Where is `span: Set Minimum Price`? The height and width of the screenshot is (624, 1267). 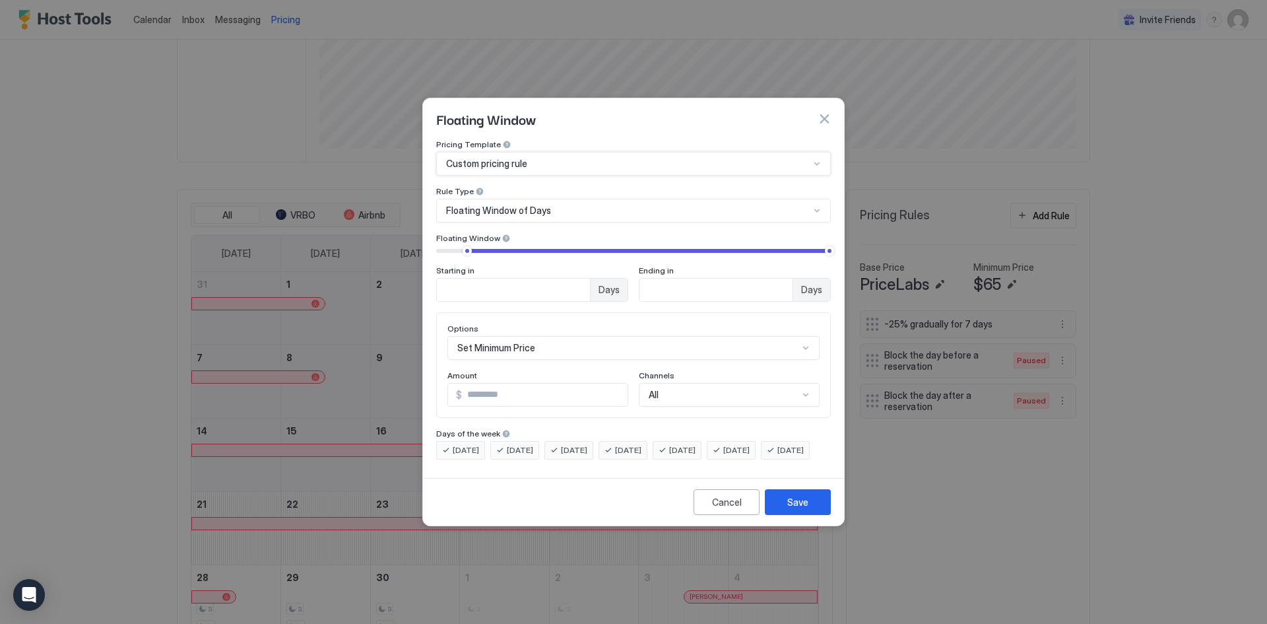
span: Set Minimum Price is located at coordinates (496, 348).